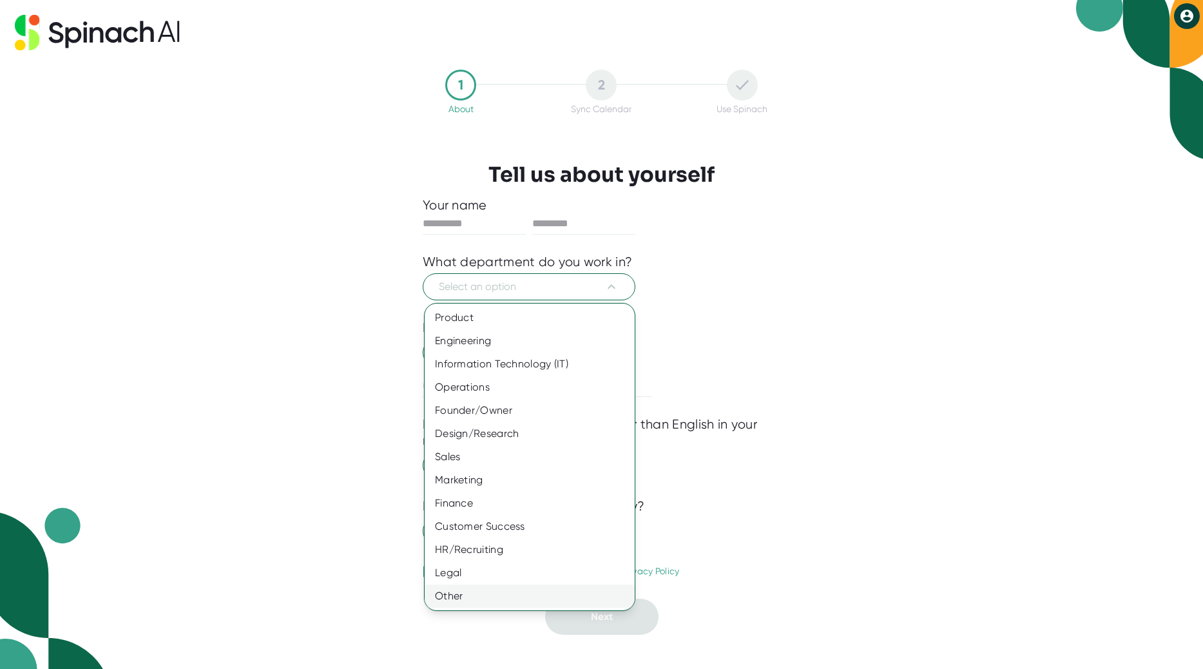 This screenshot has width=1203, height=669. I want to click on div: Sales, so click(530, 457).